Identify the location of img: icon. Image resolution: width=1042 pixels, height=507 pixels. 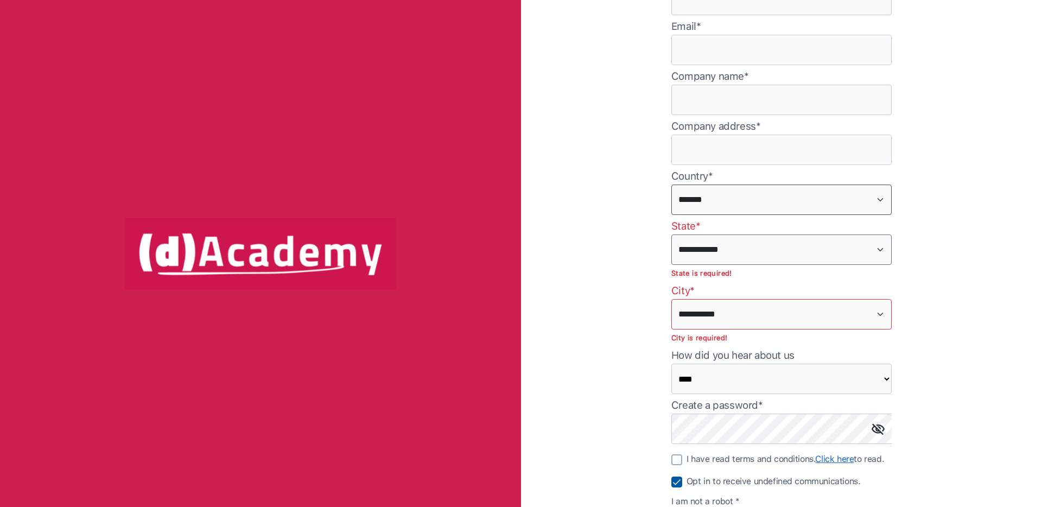
(878, 429).